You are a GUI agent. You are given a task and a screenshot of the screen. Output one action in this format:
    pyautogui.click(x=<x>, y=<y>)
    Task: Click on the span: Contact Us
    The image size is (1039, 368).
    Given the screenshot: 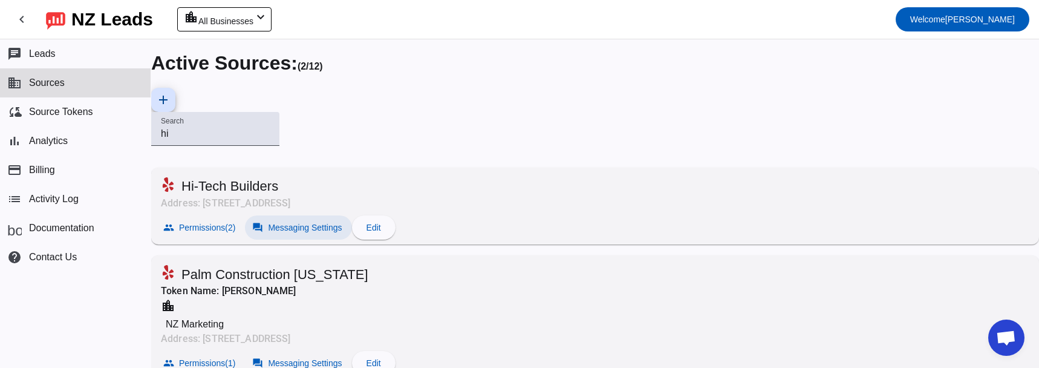 What is the action you would take?
    pyautogui.click(x=53, y=257)
    